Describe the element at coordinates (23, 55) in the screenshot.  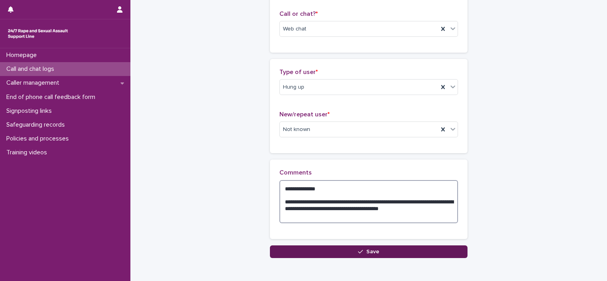
I see `p: Homepage` at that location.